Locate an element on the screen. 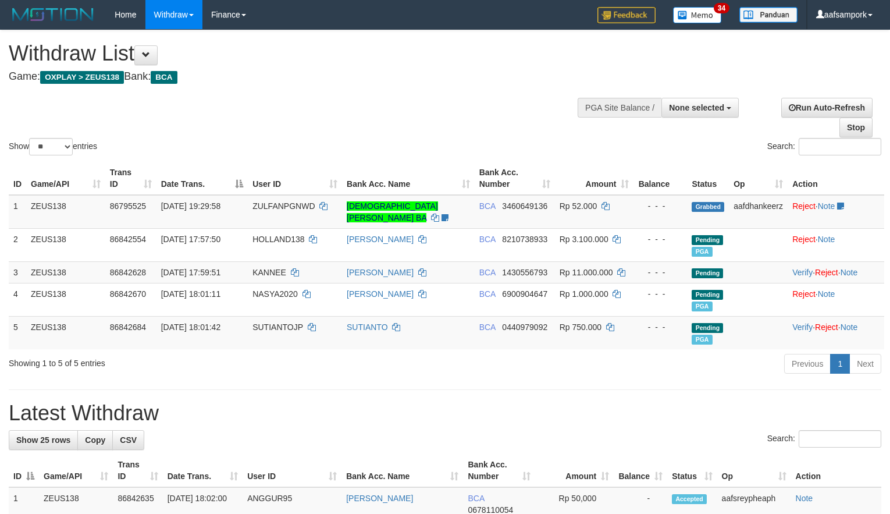 Image resolution: width=890 pixels, height=514 pixels. a: Previous is located at coordinates (808, 364).